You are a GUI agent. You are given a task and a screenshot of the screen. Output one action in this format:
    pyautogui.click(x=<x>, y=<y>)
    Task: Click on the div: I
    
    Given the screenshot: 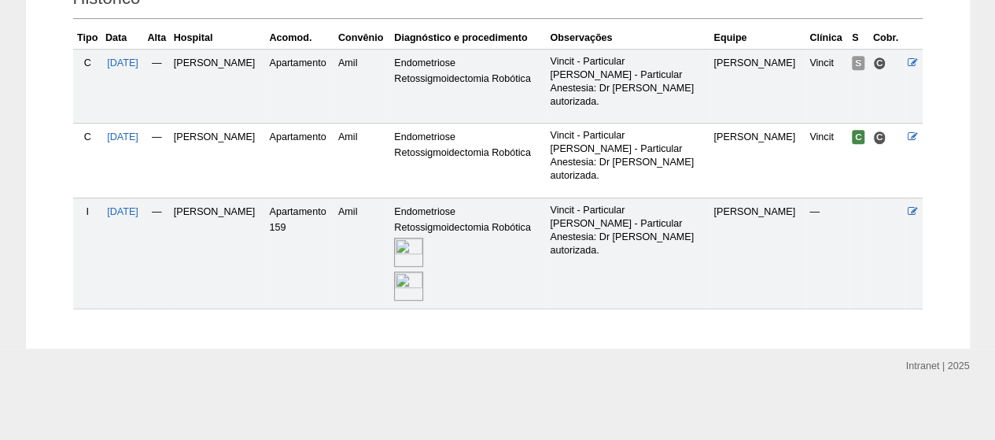 What is the action you would take?
    pyautogui.click(x=87, y=212)
    